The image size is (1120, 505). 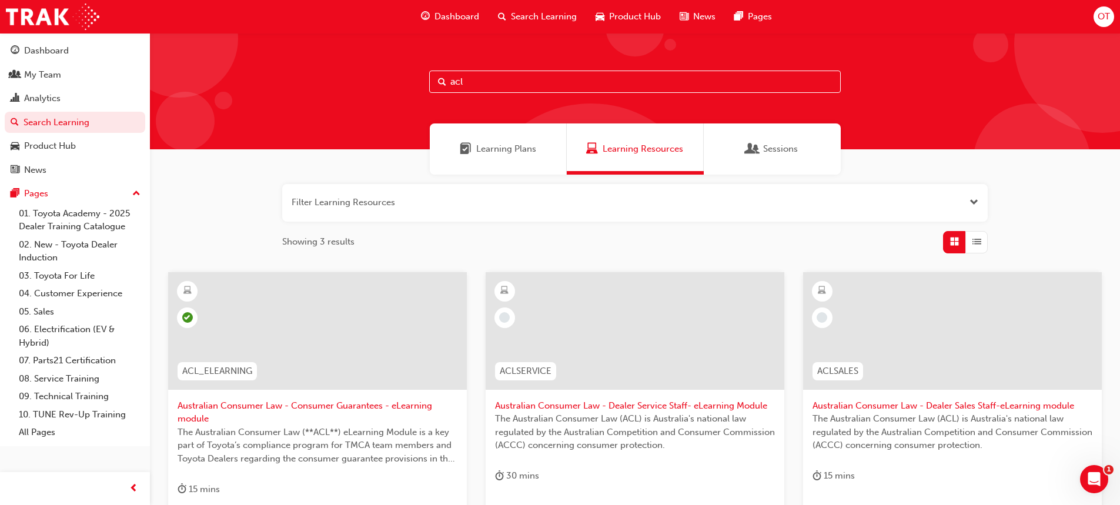 What do you see at coordinates (973, 202) in the screenshot?
I see `span: Open the filter` at bounding box center [973, 202].